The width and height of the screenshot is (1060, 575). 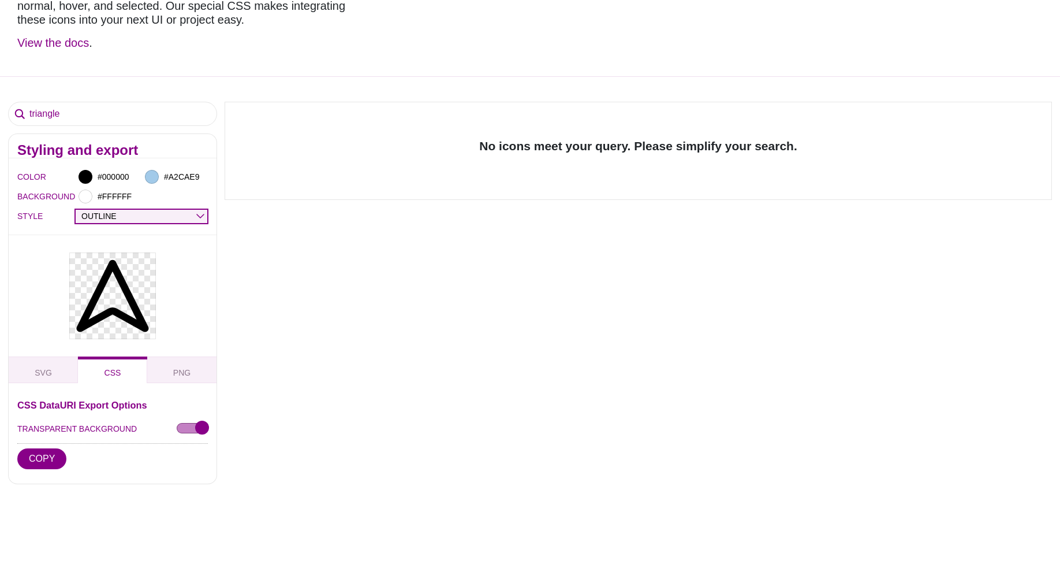 I want to click on button: COPY, so click(x=42, y=458).